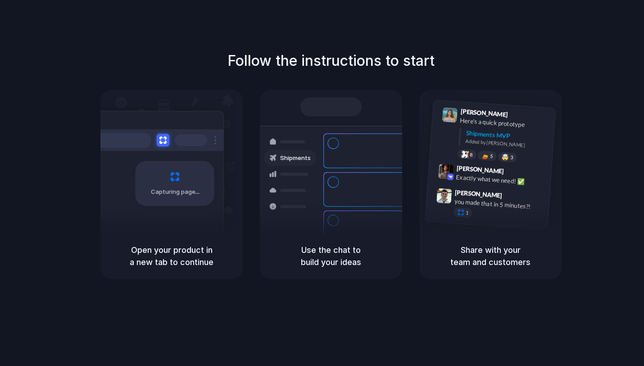  Describe the element at coordinates (471, 154) in the screenshot. I see `span: 8` at that location.